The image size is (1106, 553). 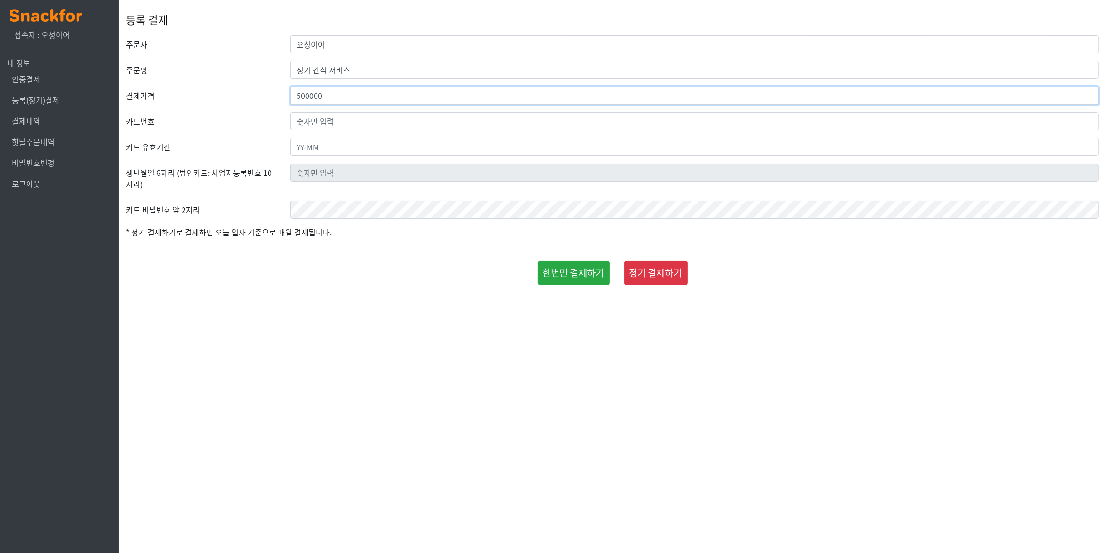 I want to click on input: 30000, so click(x=694, y=96).